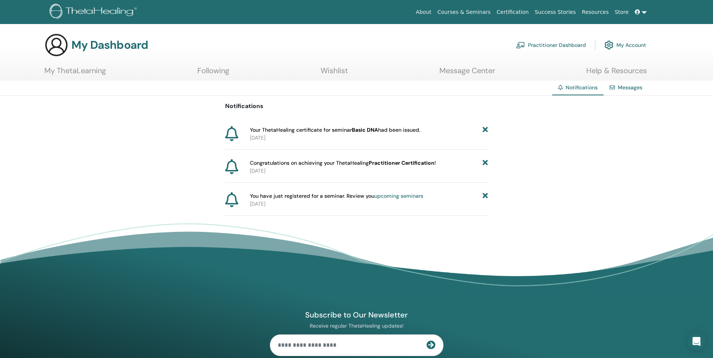  What do you see at coordinates (343, 163) in the screenshot?
I see `span: Congratulations on achieving your ThetaHealing !` at bounding box center [343, 163].